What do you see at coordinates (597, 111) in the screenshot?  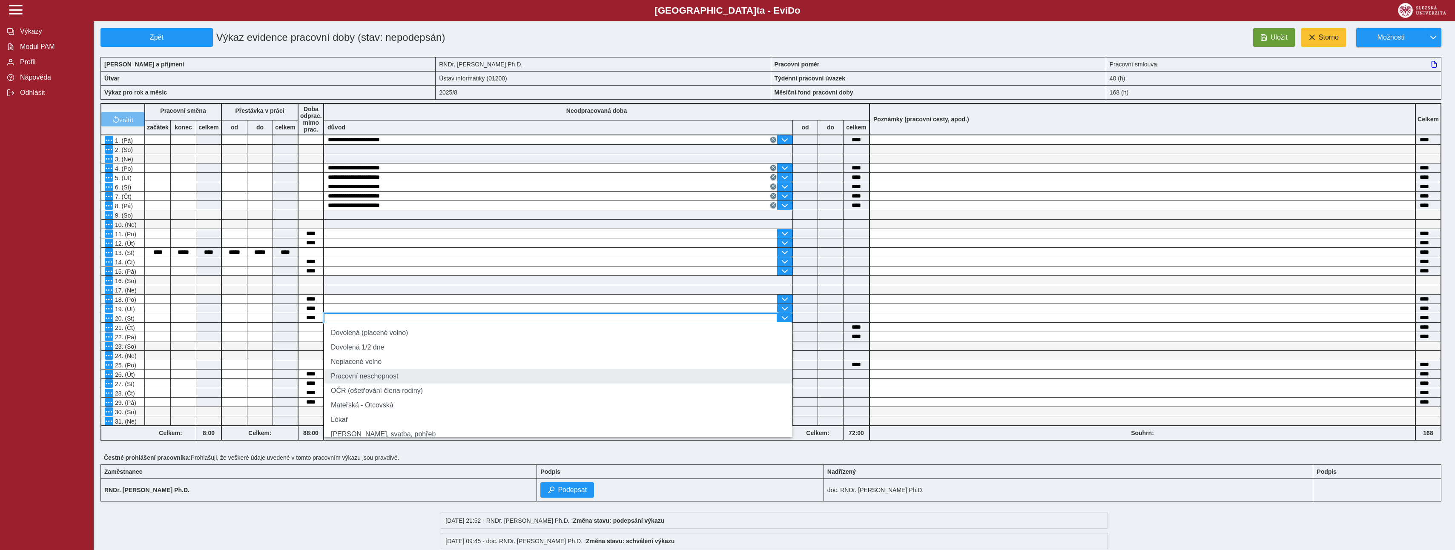 I see `b: Neodpracovaná doba` at bounding box center [597, 111].